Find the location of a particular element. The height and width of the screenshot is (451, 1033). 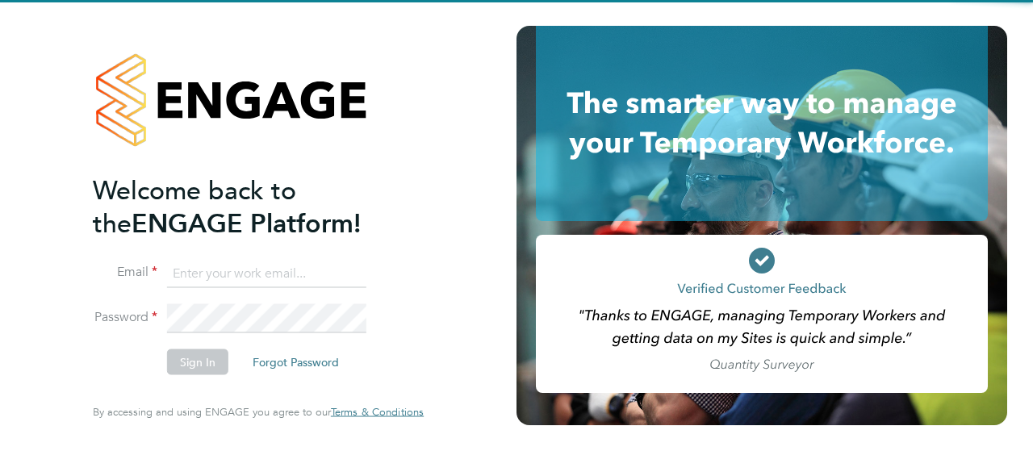

h2: ENGAGE Platform! is located at coordinates (250, 207).